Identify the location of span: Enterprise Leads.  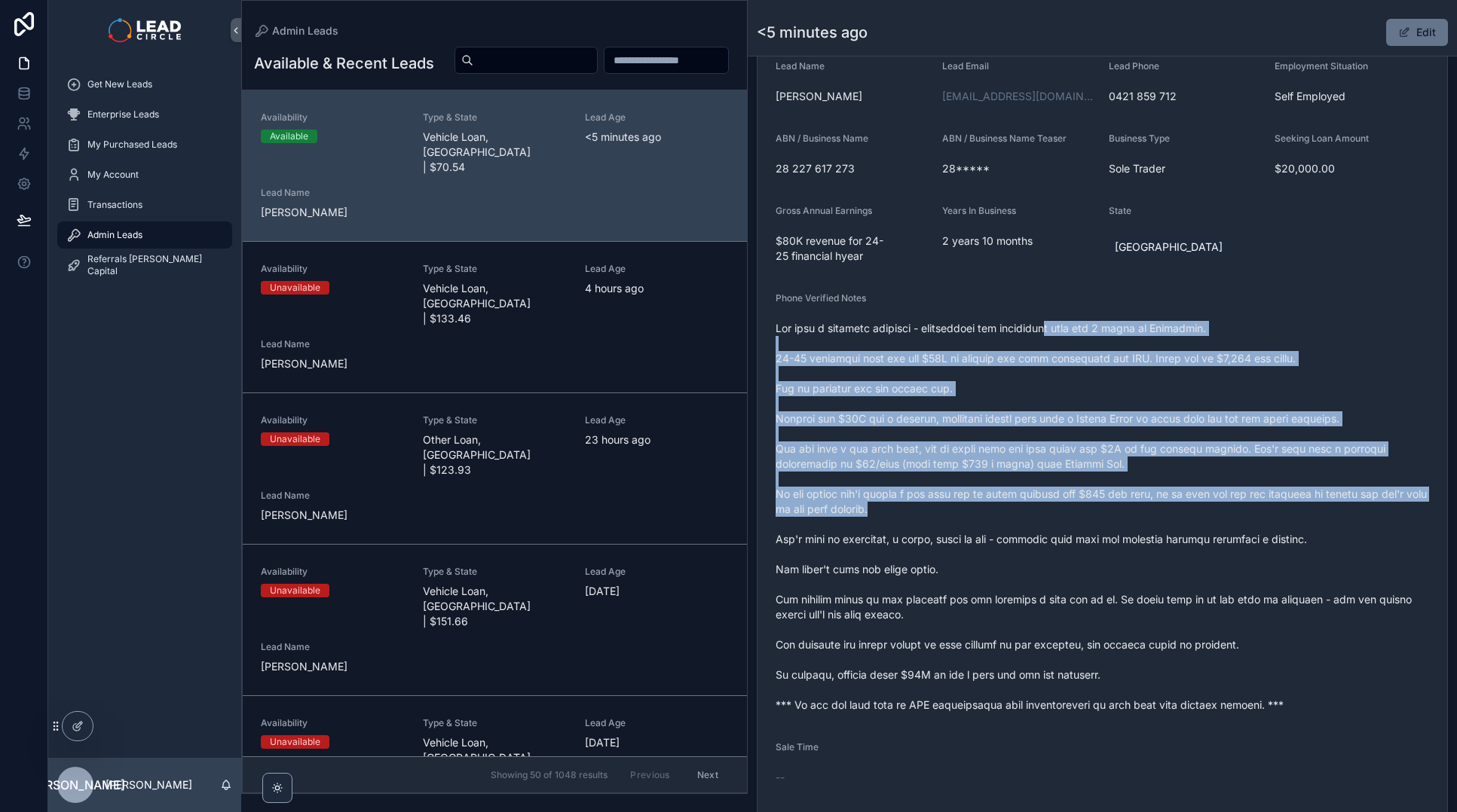
(122, 115).